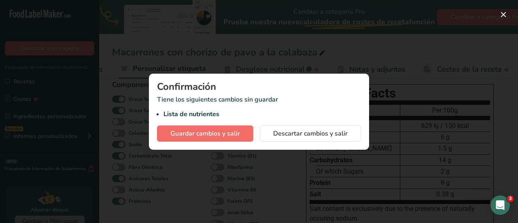 The height and width of the screenshot is (223, 518). Describe the element at coordinates (262, 114) in the screenshot. I see `li: Lista de nutrientes` at that location.